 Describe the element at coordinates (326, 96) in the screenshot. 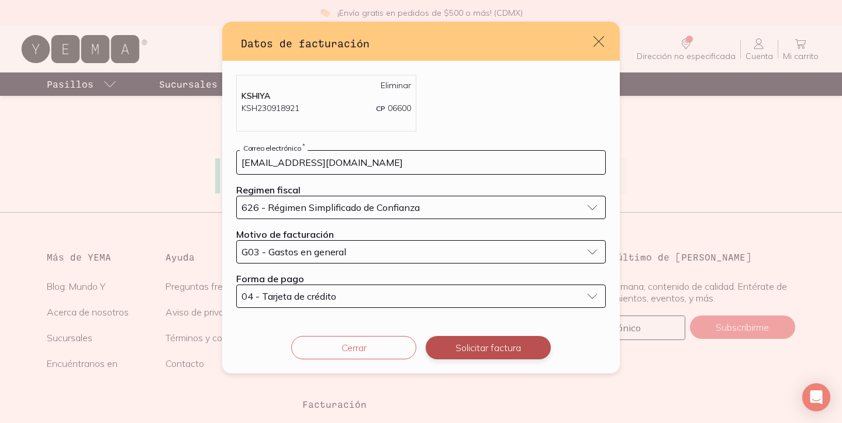

I see `p: KSHIYA` at that location.